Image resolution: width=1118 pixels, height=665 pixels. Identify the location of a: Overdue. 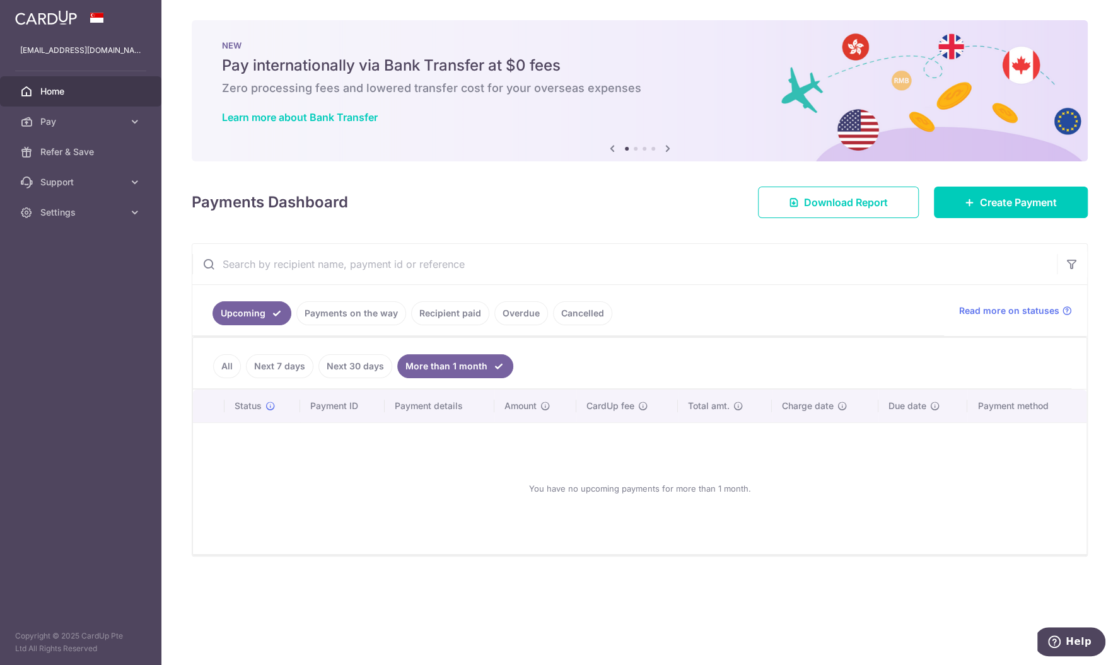
(521, 313).